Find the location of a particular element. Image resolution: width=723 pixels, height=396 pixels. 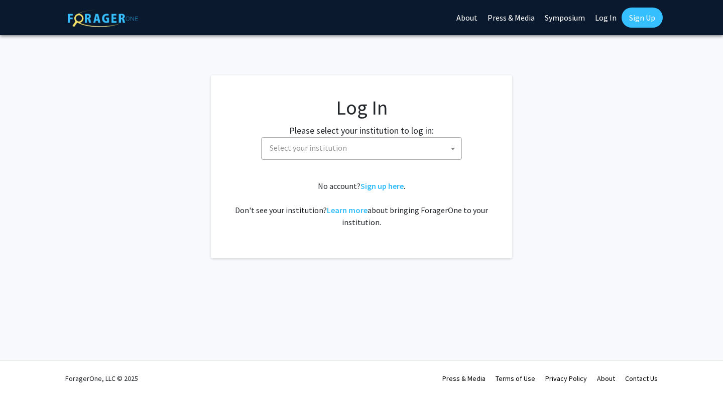

img: ForagerOne Logo is located at coordinates (103, 18).